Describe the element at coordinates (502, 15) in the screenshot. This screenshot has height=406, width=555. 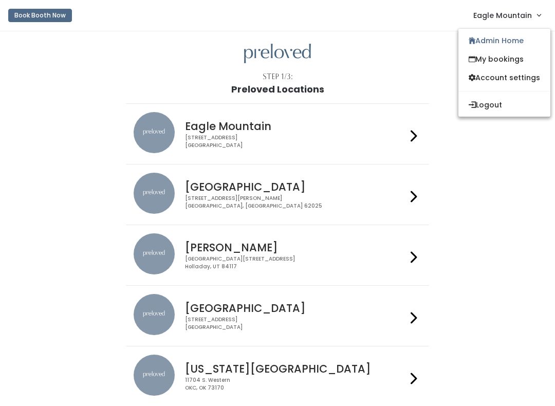
I see `span: Eagle Mountain` at that location.